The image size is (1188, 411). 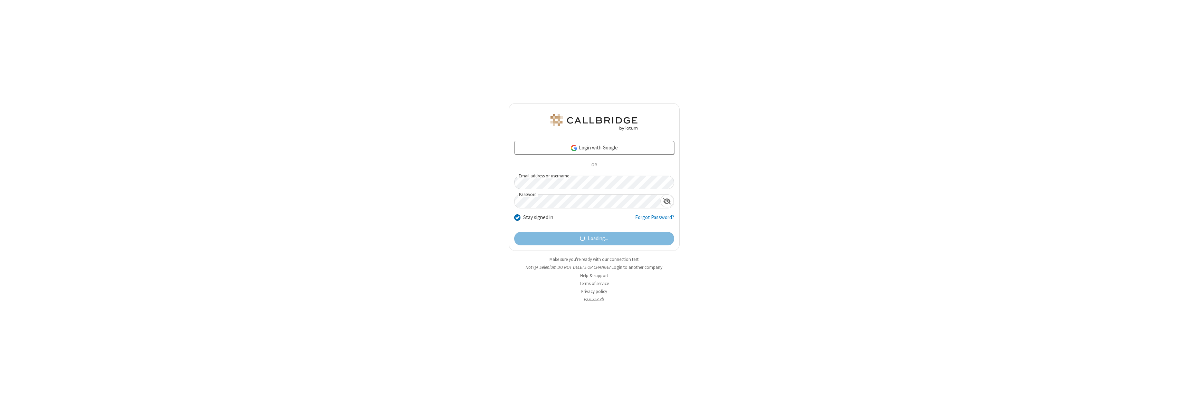 What do you see at coordinates (594, 299) in the screenshot?
I see `li: v2.6.353.3b` at bounding box center [594, 299].